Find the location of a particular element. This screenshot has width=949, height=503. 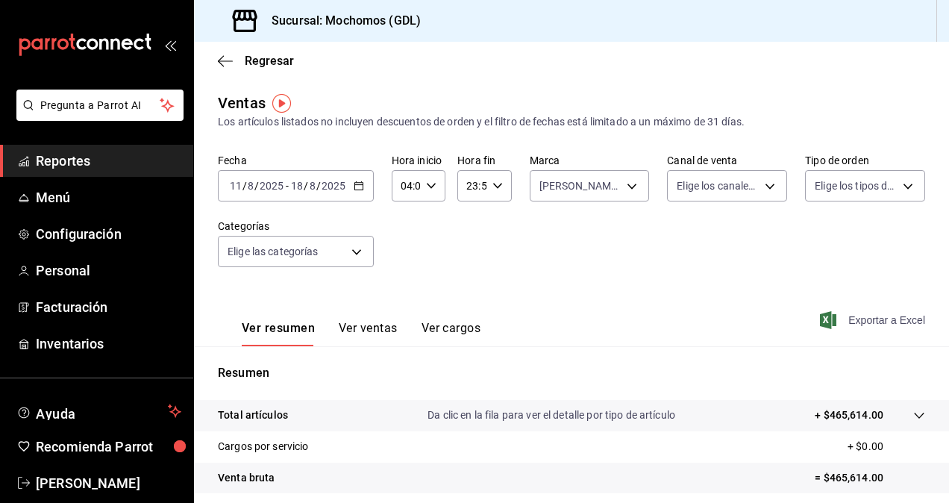

span: Exportar a Excel is located at coordinates (873, 320).